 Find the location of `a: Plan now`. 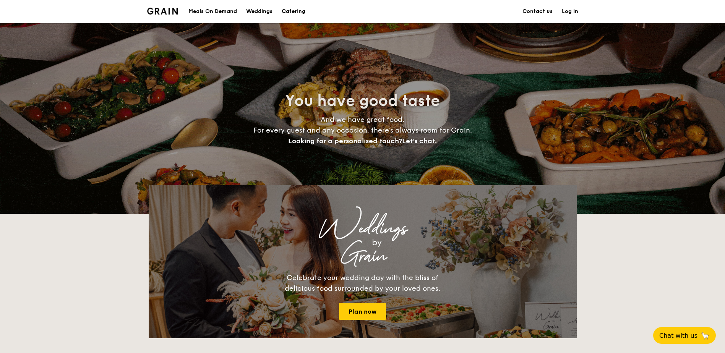

a: Plan now is located at coordinates (362, 311).